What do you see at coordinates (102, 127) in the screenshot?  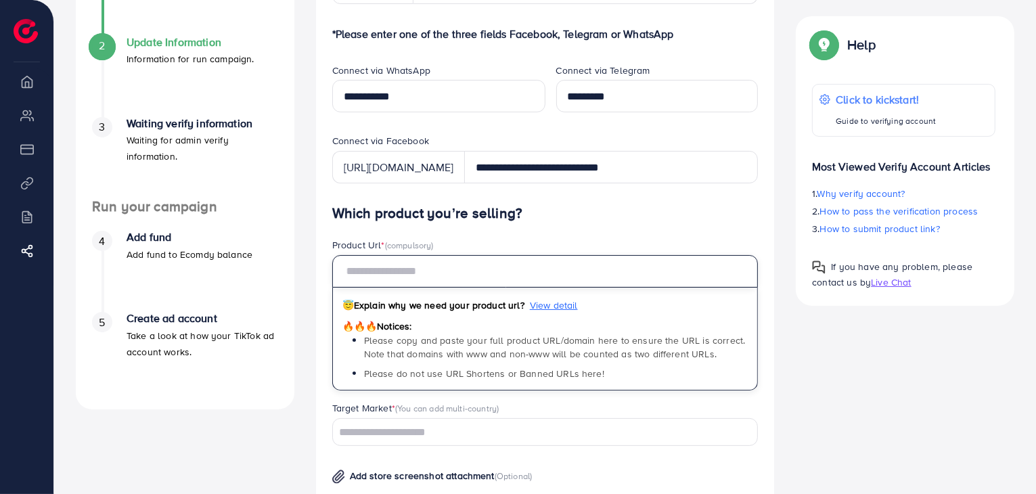 I see `span: 3` at bounding box center [102, 127].